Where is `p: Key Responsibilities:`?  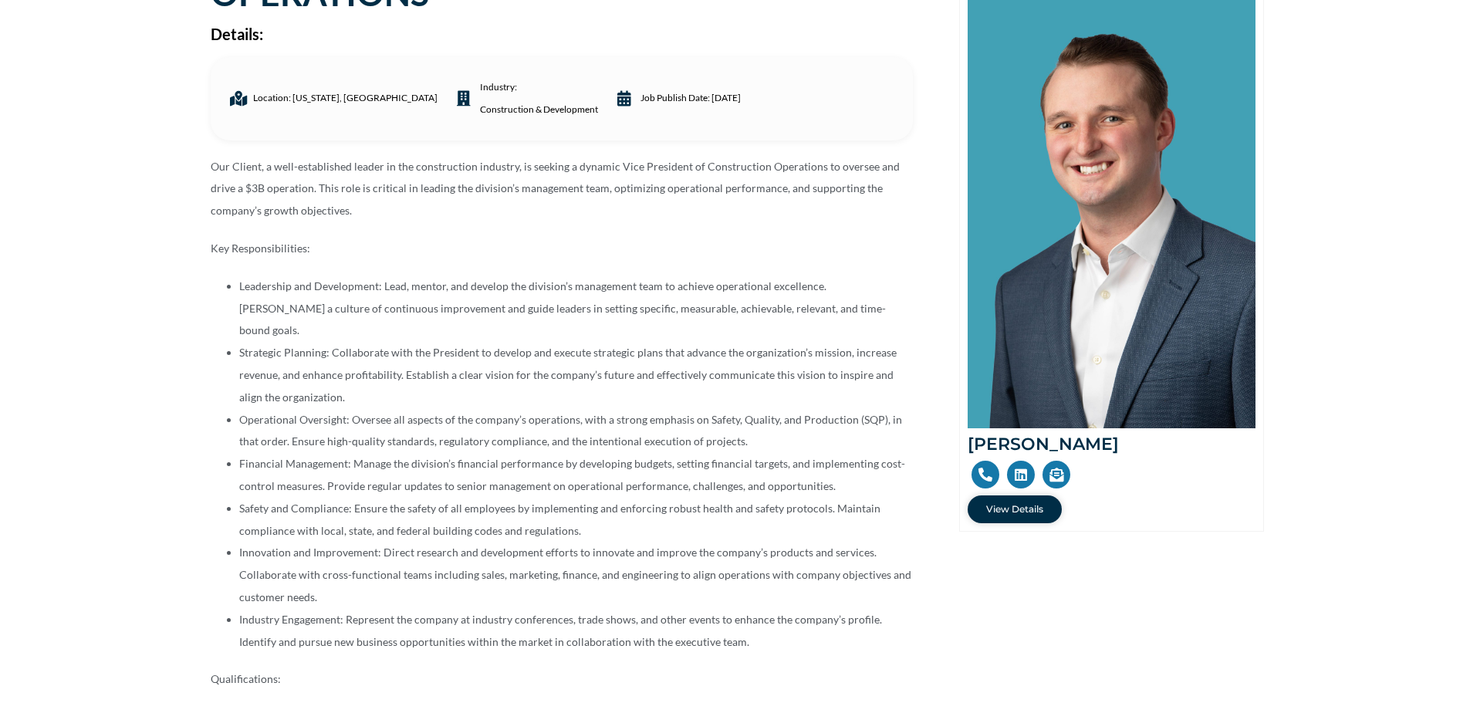
p: Key Responsibilities: is located at coordinates (562, 248).